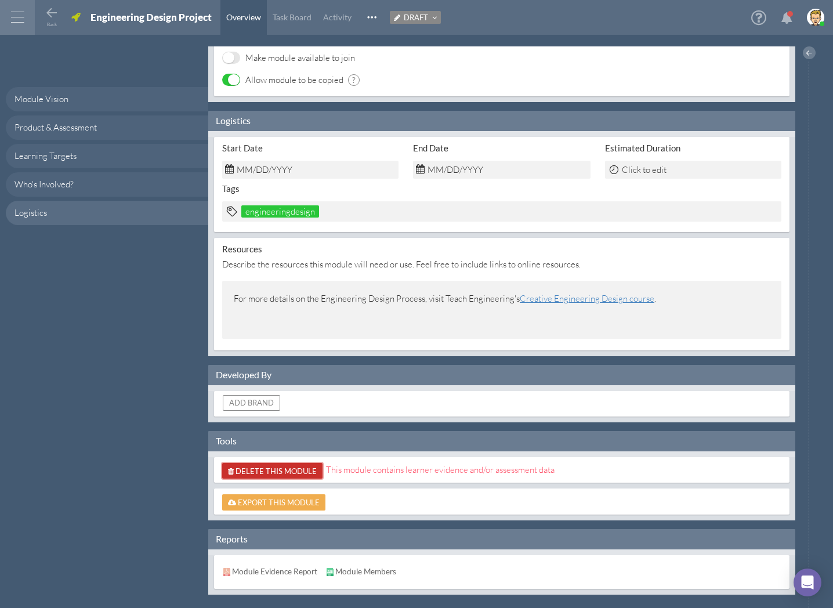  What do you see at coordinates (41, 99) in the screenshot?
I see `span: Module Vision` at bounding box center [41, 99].